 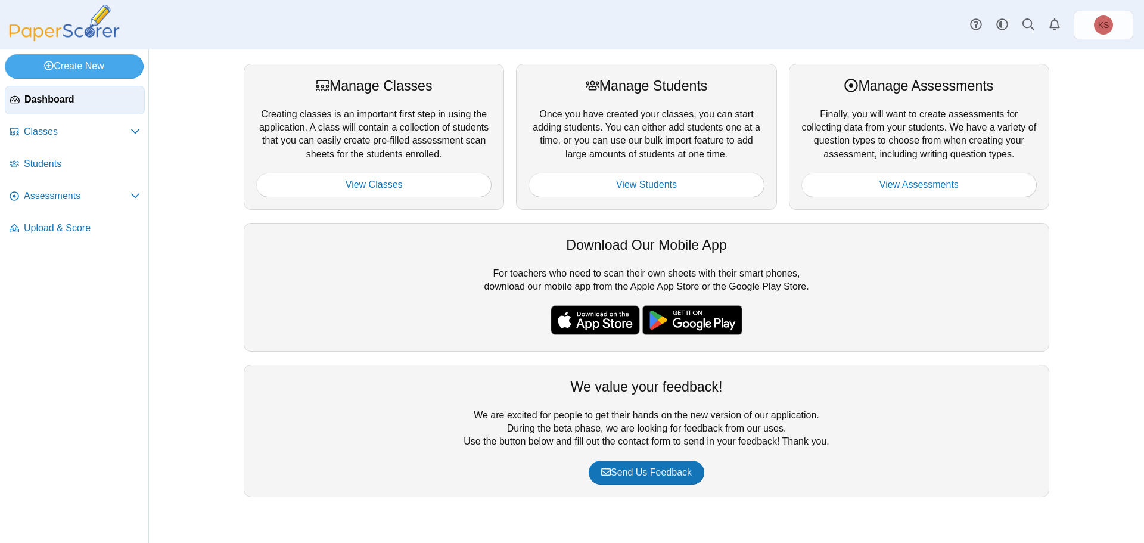 What do you see at coordinates (1103, 25) in the screenshot?
I see `a: Karen Stein` at bounding box center [1103, 25].